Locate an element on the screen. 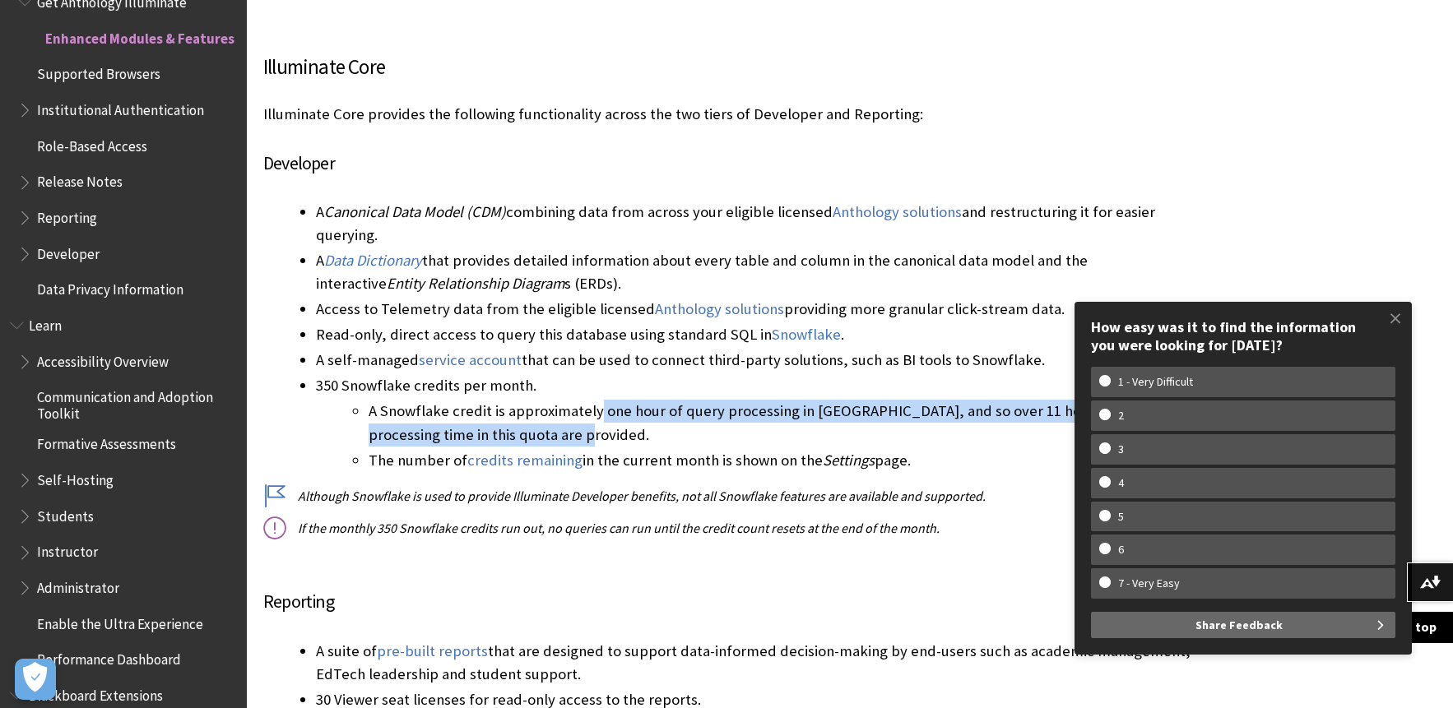  span: Instructor is located at coordinates (67, 549).